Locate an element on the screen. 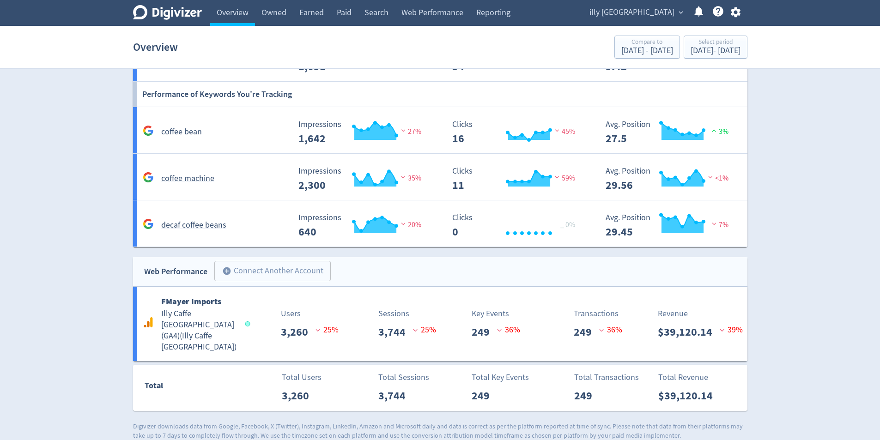 This screenshot has height=440, width=880. p: Total Sessions is located at coordinates (404, 377).